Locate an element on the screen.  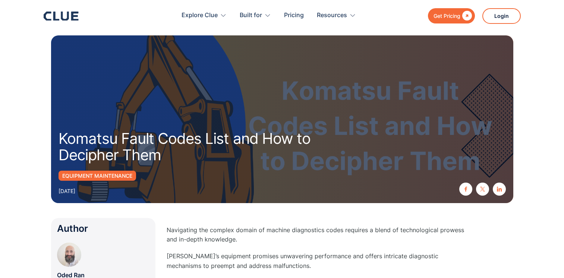
a: Pricing is located at coordinates (294, 15).